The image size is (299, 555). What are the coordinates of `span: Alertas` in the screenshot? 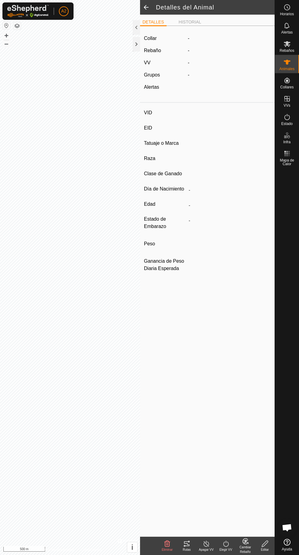 It's located at (287, 32).